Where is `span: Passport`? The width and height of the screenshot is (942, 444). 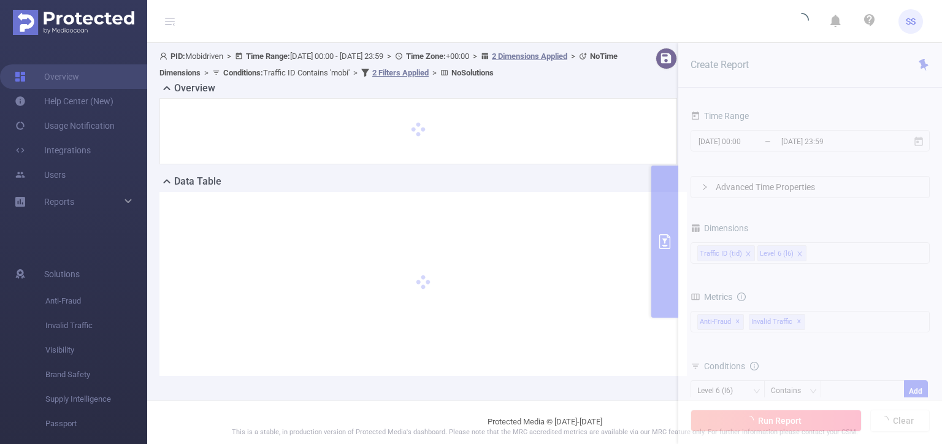
span: Passport is located at coordinates (96, 424).